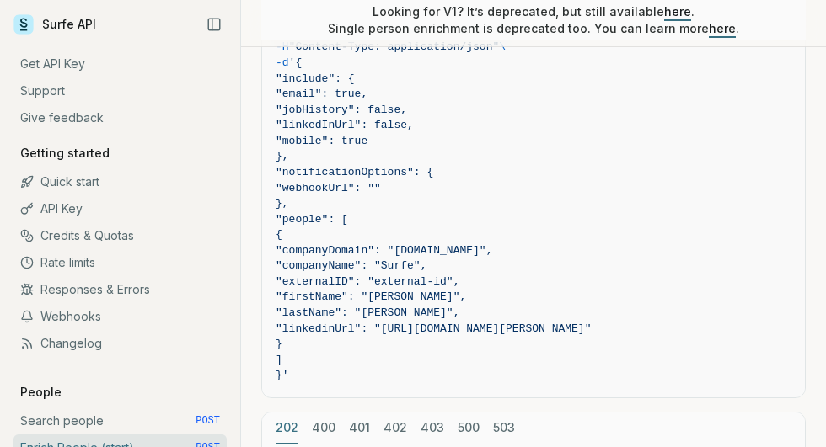 The image size is (826, 447). Describe the element at coordinates (282, 62) in the screenshot. I see `span: -d` at that location.